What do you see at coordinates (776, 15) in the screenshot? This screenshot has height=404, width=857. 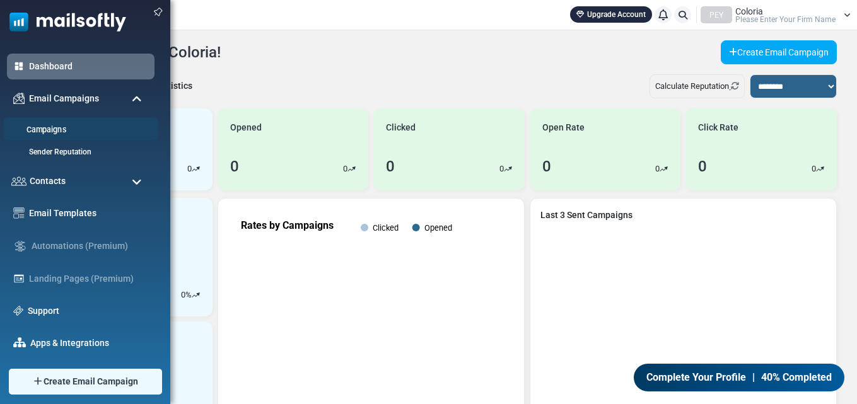 I see `a: PEY Coloria Please Enter Your Firm Name` at bounding box center [776, 15].